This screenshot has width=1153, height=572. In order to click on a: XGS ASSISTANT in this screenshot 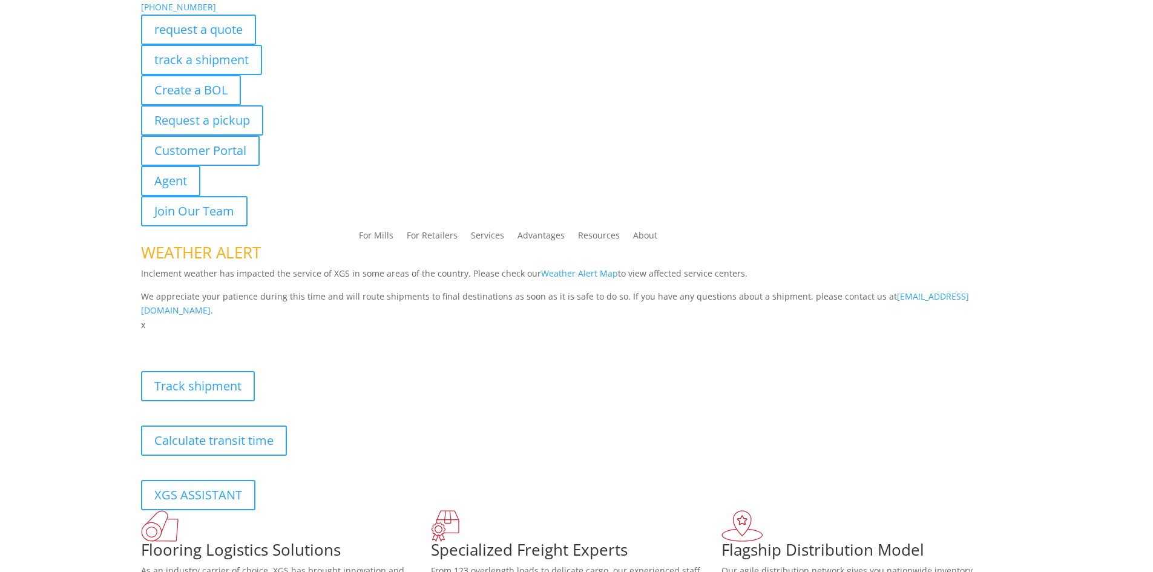, I will do `click(198, 495)`.